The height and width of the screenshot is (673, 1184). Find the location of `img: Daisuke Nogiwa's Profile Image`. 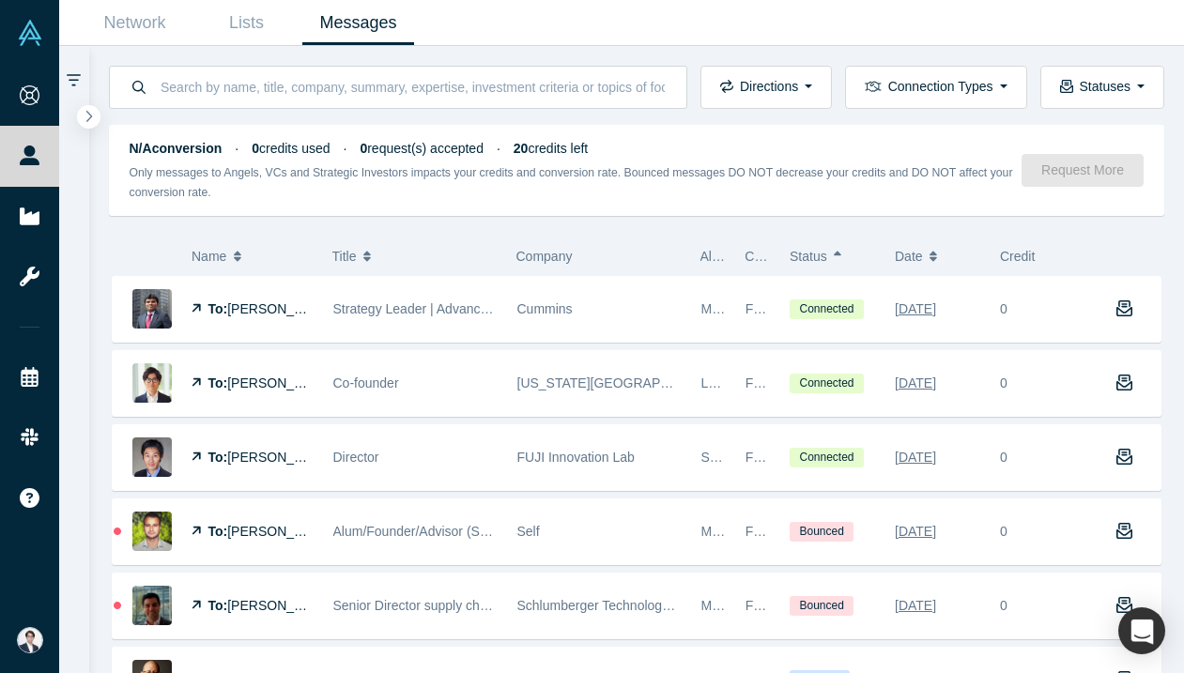

img: Daisuke Nogiwa's Profile Image is located at coordinates (152, 457).